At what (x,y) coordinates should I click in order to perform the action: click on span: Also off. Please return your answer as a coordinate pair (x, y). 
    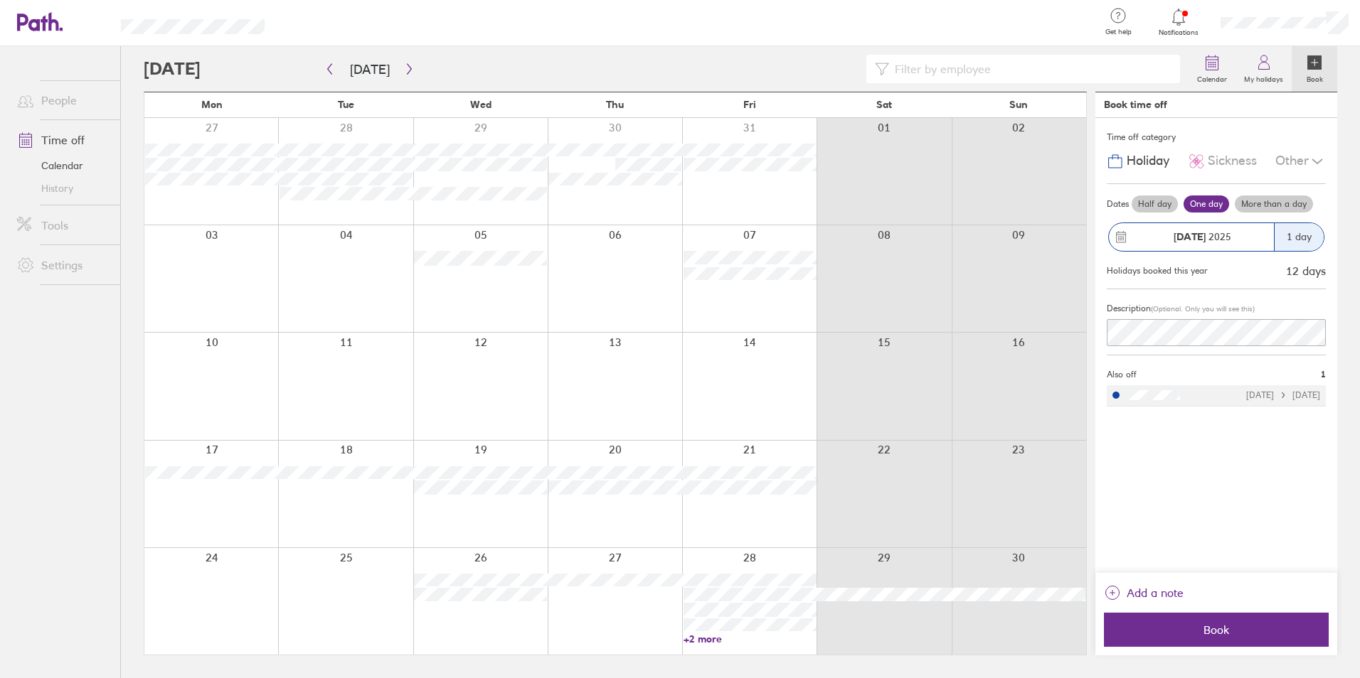
    Looking at the image, I should click on (1121, 375).